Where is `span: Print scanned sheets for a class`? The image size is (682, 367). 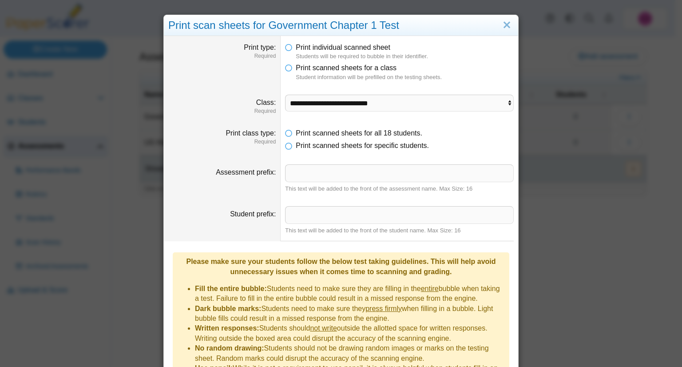
span: Print scanned sheets for a class is located at coordinates (346, 67).